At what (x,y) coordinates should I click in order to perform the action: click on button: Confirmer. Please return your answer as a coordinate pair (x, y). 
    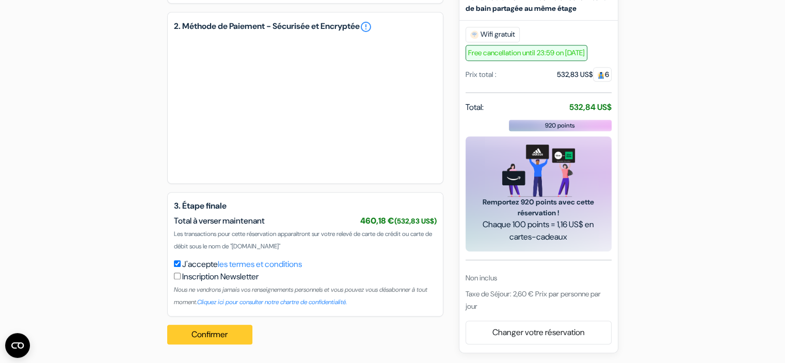
    Looking at the image, I should click on (210, 334).